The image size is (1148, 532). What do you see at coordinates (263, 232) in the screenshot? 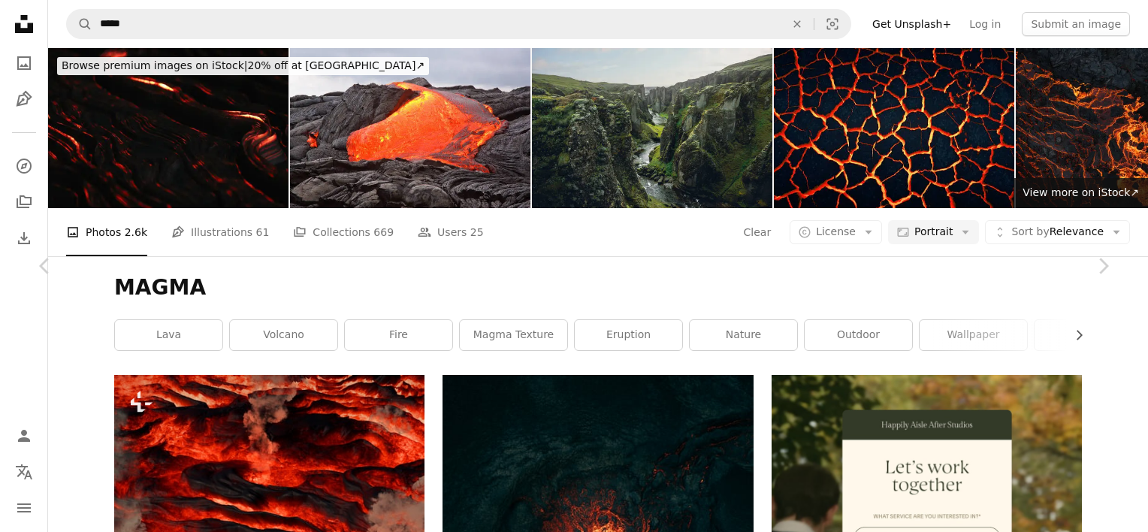
I see `span: 61` at bounding box center [263, 232].